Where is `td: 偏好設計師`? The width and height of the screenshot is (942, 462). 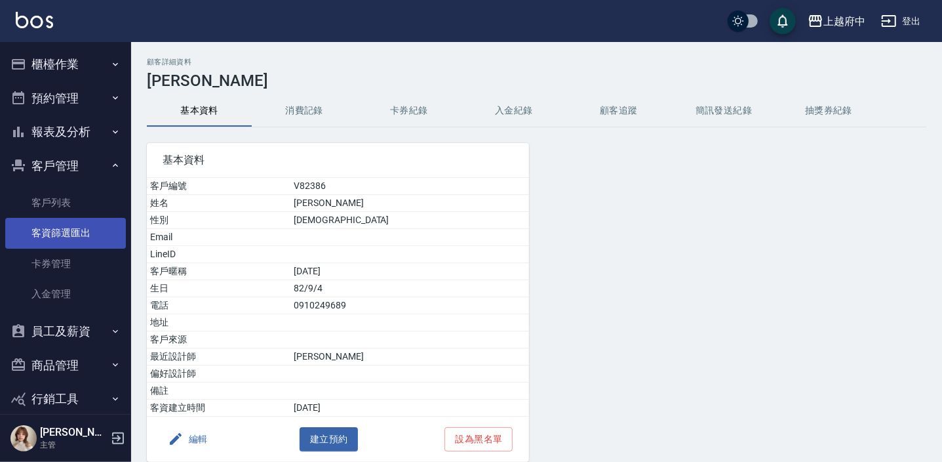
td: 偏好設計師 is located at coordinates (218, 374).